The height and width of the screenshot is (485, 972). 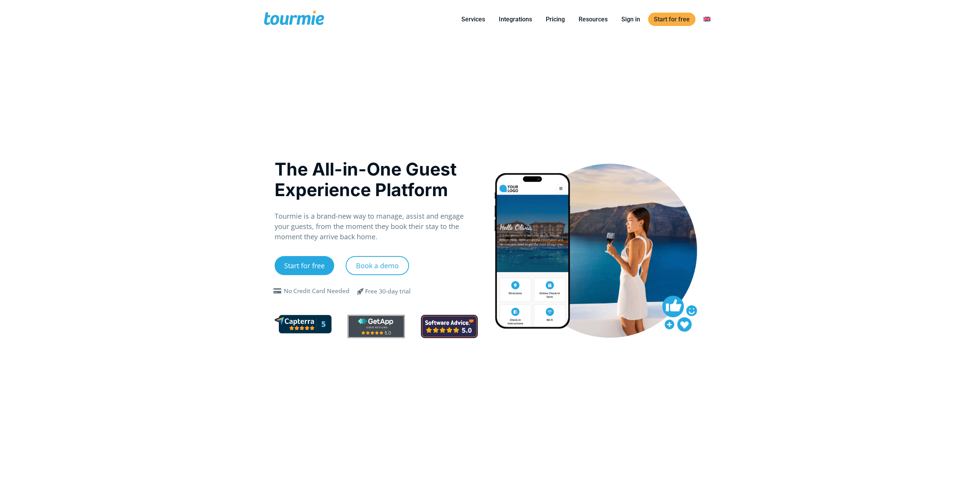 What do you see at coordinates (376, 179) in the screenshot?
I see `h1: The All-in-One Guest Experience Platform` at bounding box center [376, 179].